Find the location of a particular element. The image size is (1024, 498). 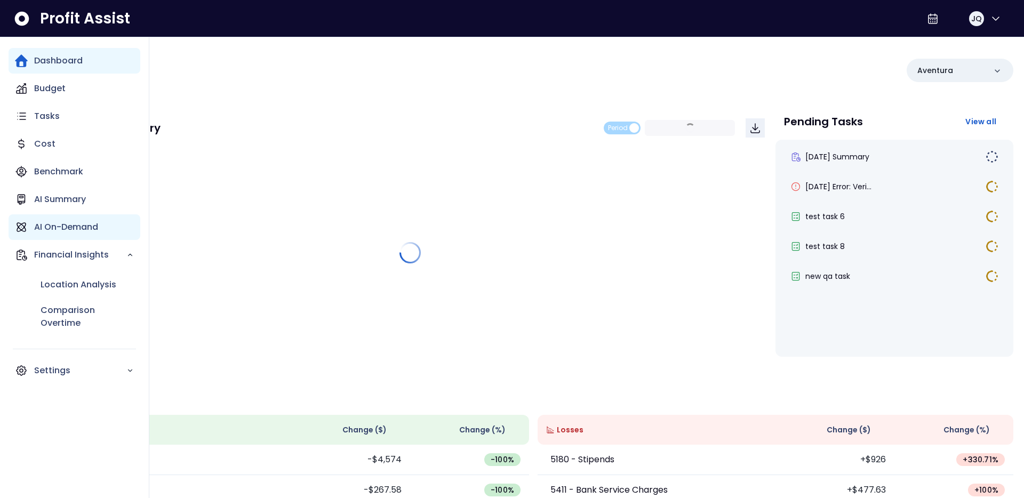

span: new qa task is located at coordinates (827, 276).